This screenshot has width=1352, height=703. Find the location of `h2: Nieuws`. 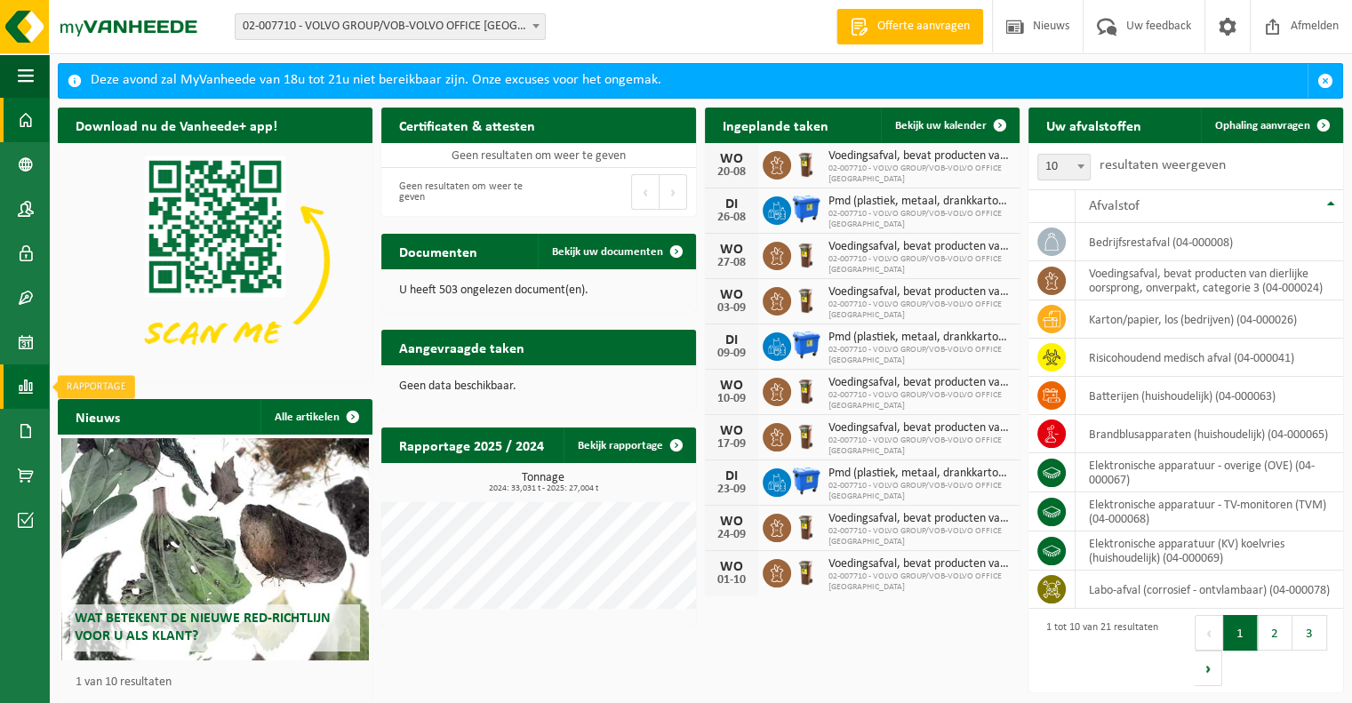

h2: Nieuws is located at coordinates (98, 416).